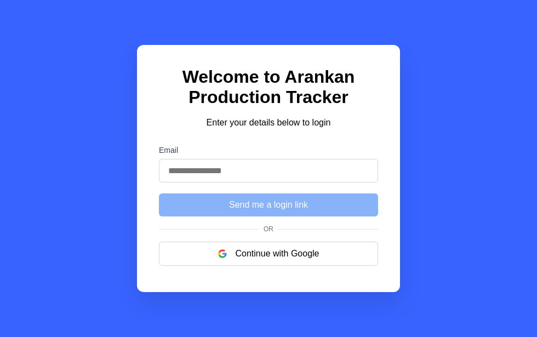  What do you see at coordinates (222, 254) in the screenshot?
I see `img: google logo` at bounding box center [222, 254].